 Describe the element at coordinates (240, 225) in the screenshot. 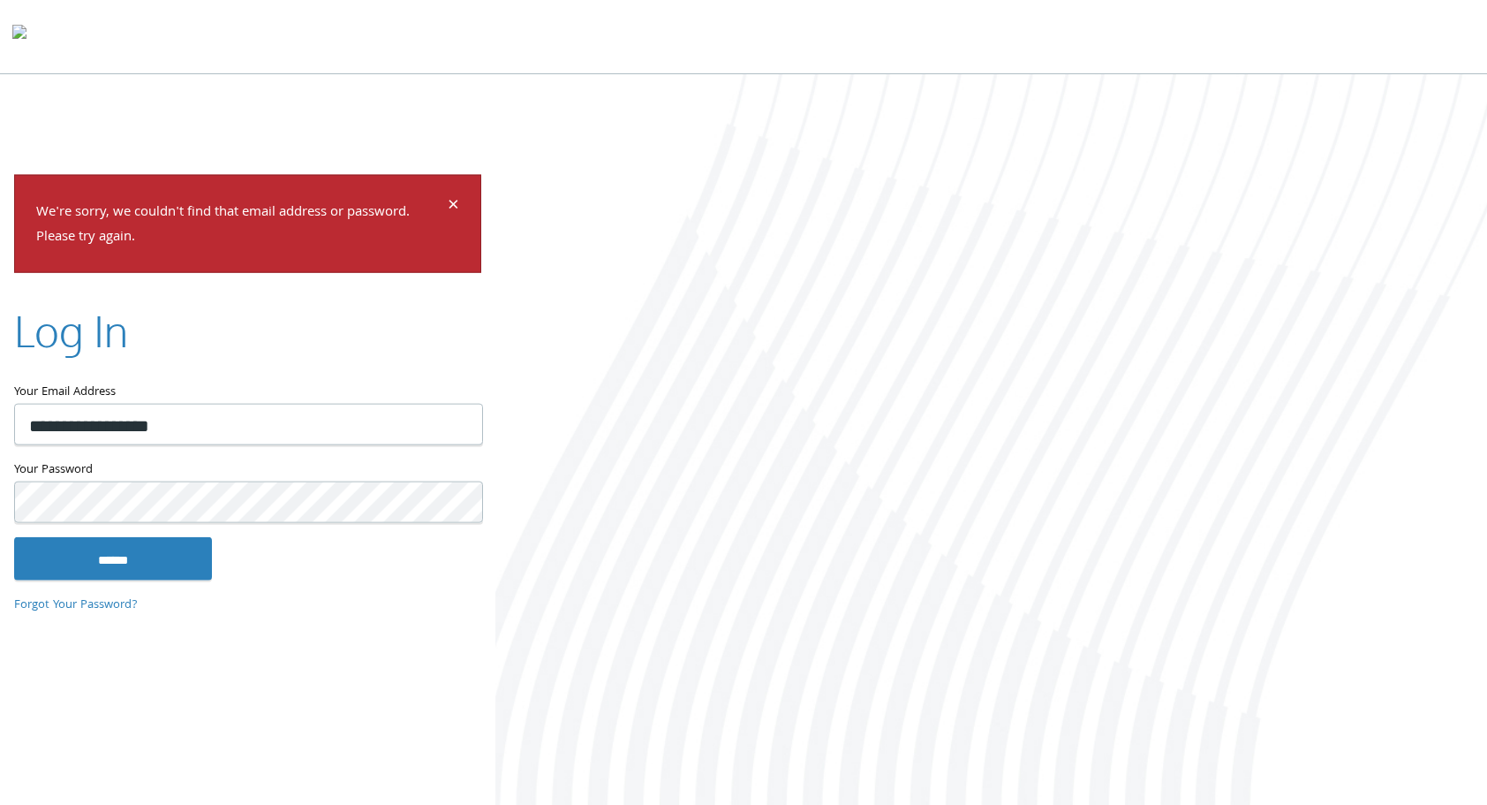

I see `p: We're sorry, we couldn't find that email address or password. Please try again.` at that location.